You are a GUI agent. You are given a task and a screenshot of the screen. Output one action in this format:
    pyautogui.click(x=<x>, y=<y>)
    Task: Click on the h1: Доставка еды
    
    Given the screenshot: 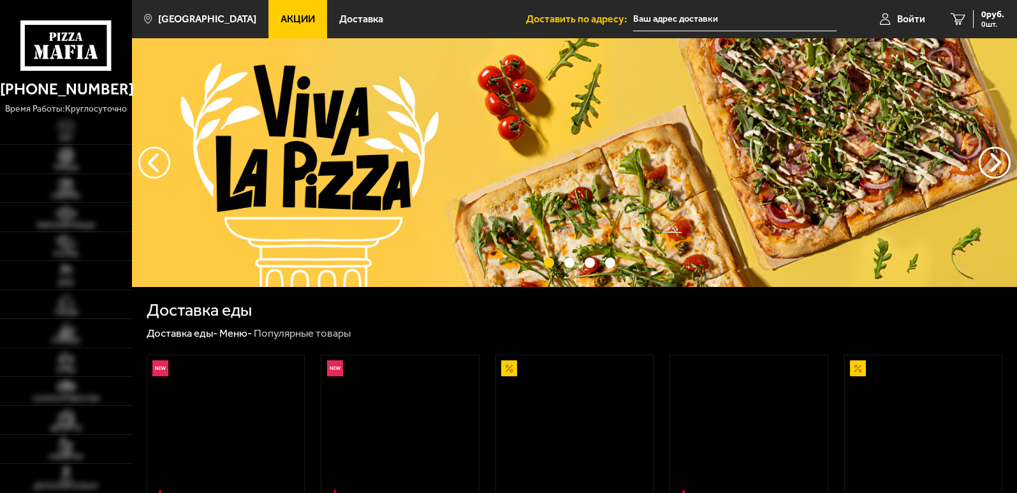 What is the action you would take?
    pyautogui.click(x=199, y=310)
    